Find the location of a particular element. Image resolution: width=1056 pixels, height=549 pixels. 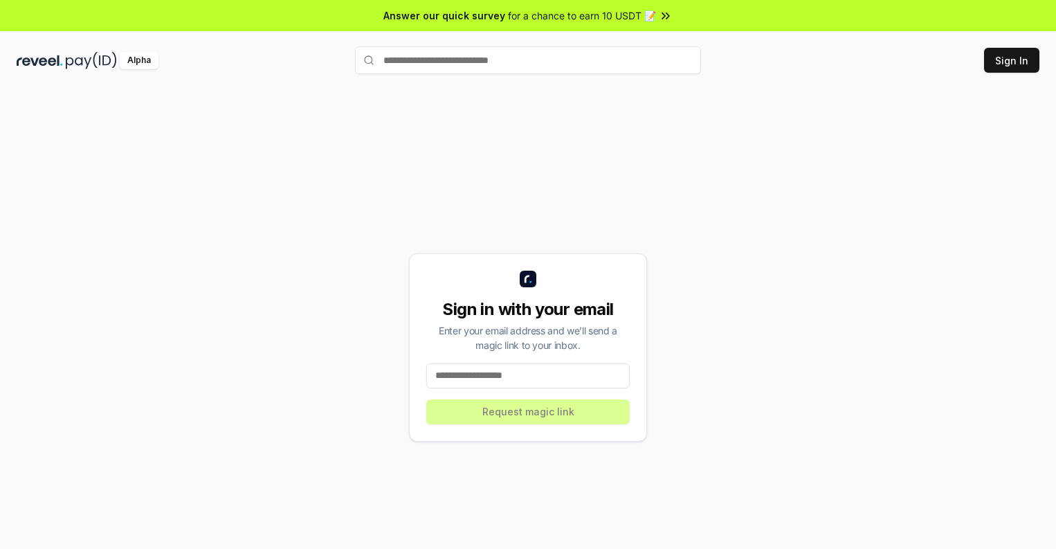

div: Enter your email address and we’ll send a magic link to your inbox. is located at coordinates (528, 338).